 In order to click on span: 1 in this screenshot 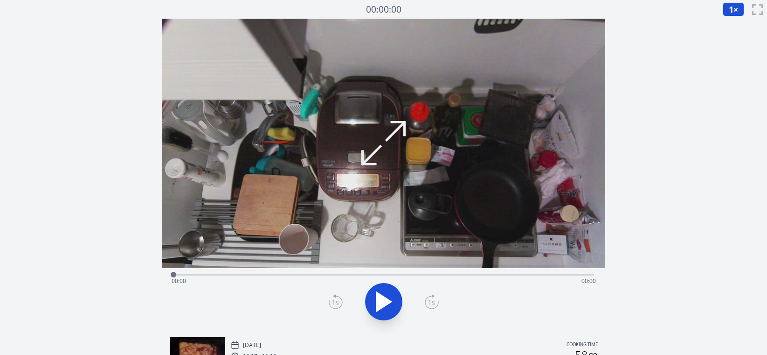, I will do `click(731, 9)`.